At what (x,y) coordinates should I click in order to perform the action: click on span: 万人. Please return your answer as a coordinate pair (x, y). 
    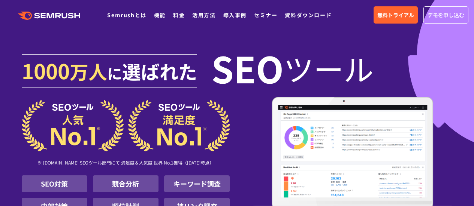
    Looking at the image, I should click on (88, 71).